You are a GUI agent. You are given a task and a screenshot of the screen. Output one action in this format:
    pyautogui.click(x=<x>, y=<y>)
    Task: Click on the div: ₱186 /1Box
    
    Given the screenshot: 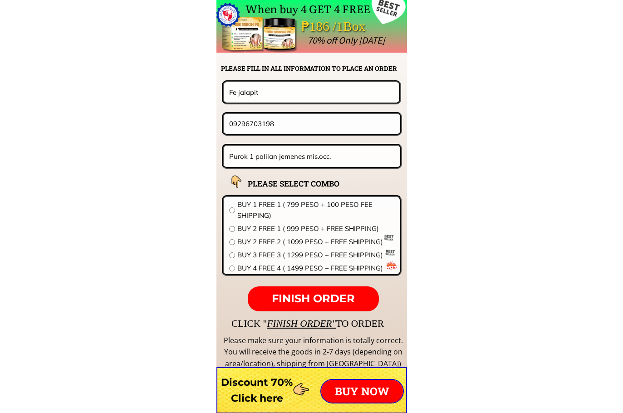 What is the action you would take?
    pyautogui.click(x=346, y=26)
    